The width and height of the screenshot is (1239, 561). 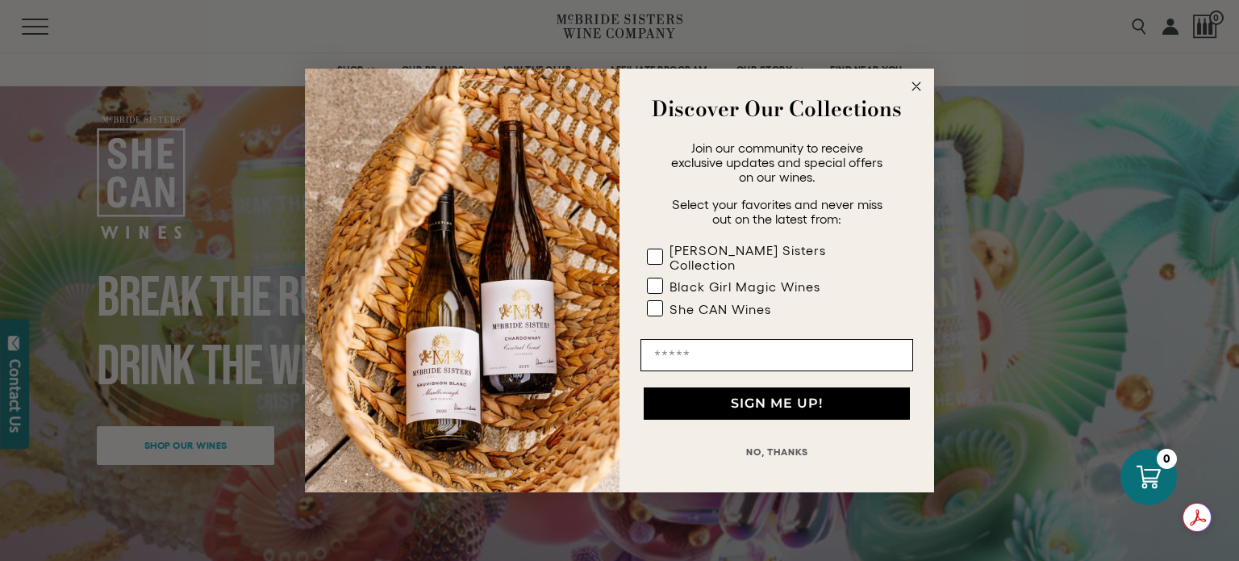 I want to click on div: She CAN Wines, so click(x=720, y=309).